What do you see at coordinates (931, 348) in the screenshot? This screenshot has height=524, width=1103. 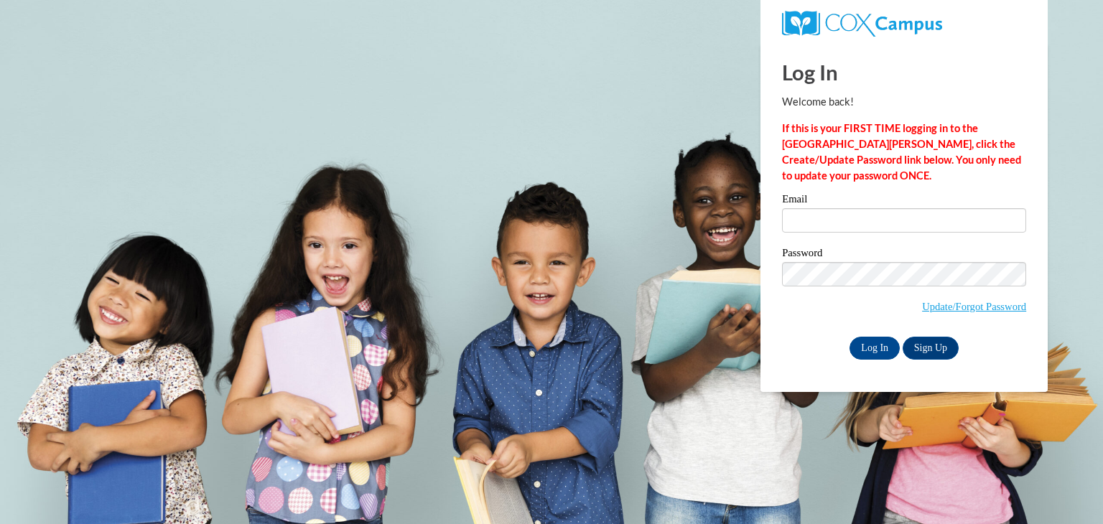 I see `a: Sign Up` at bounding box center [931, 348].